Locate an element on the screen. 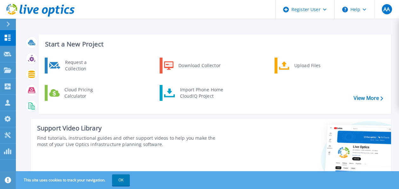 This screenshot has width=399, height=189. a: Request a Collection is located at coordinates (77, 65).